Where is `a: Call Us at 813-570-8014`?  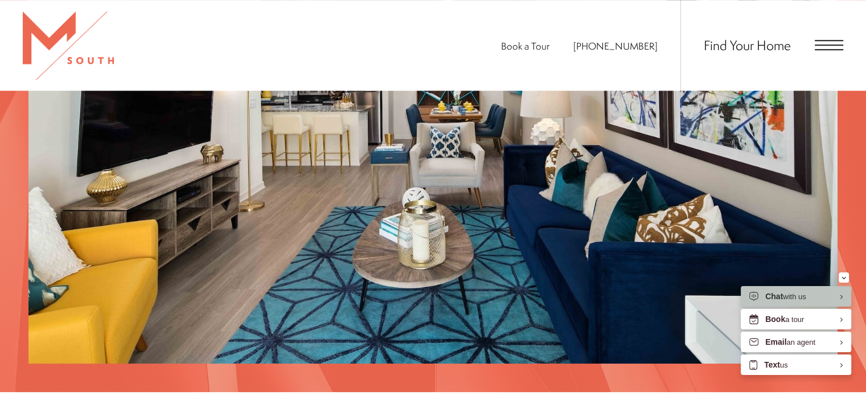
a: Call Us at 813-570-8014 is located at coordinates (616, 46).